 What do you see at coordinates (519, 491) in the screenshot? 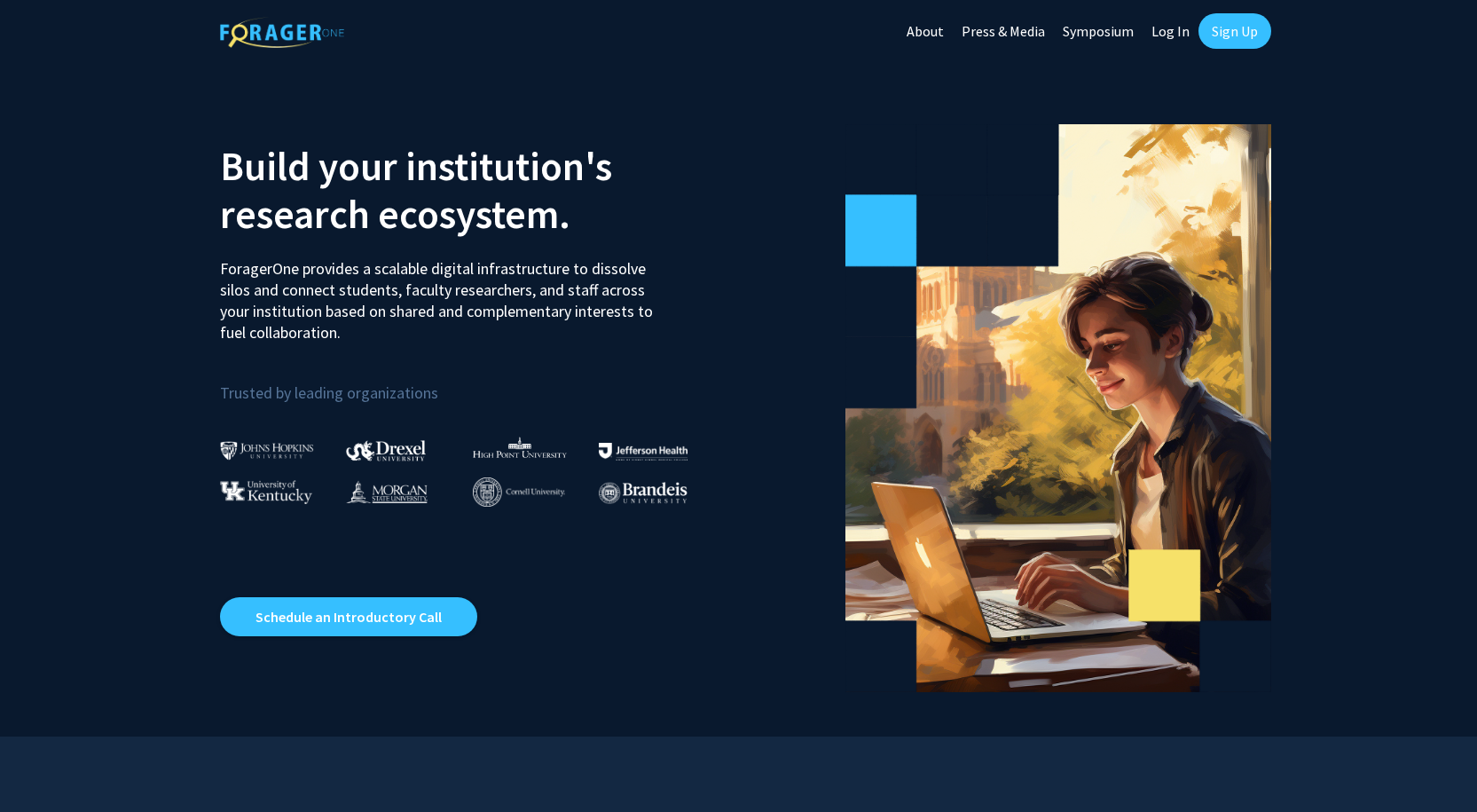
I see `img: Cornell University` at bounding box center [519, 491].